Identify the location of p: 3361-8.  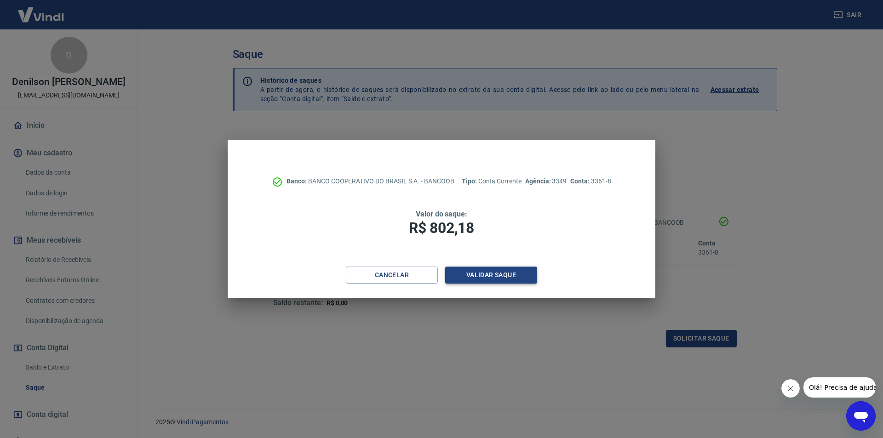
(591, 181).